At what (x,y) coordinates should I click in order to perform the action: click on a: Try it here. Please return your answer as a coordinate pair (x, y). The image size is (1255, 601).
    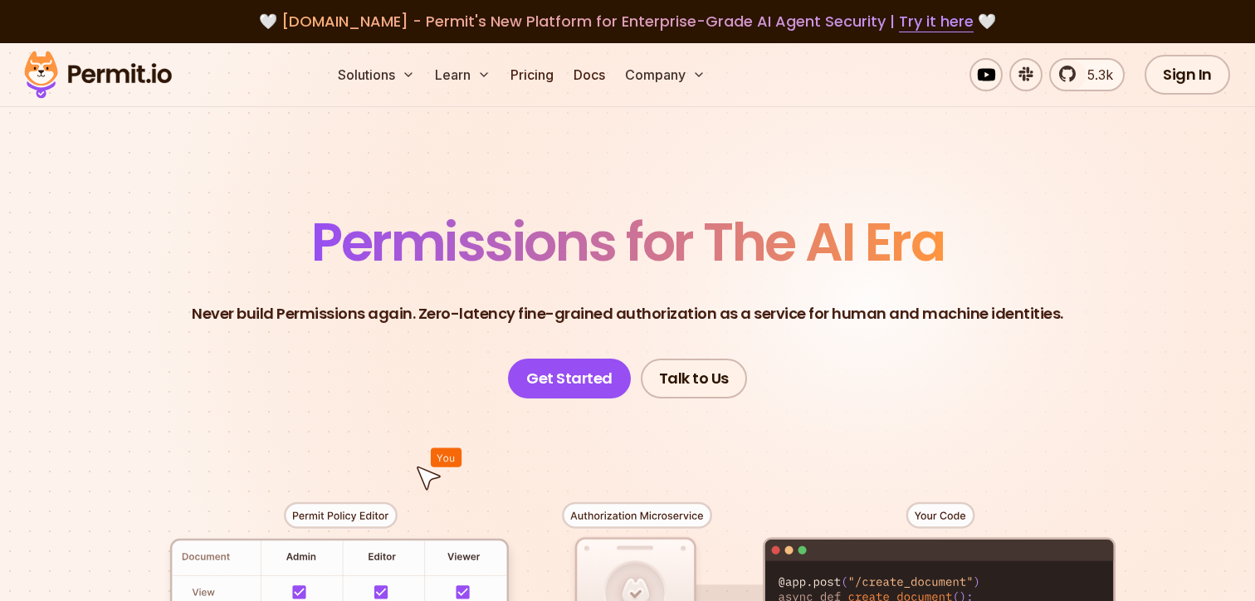
    Looking at the image, I should click on (937, 22).